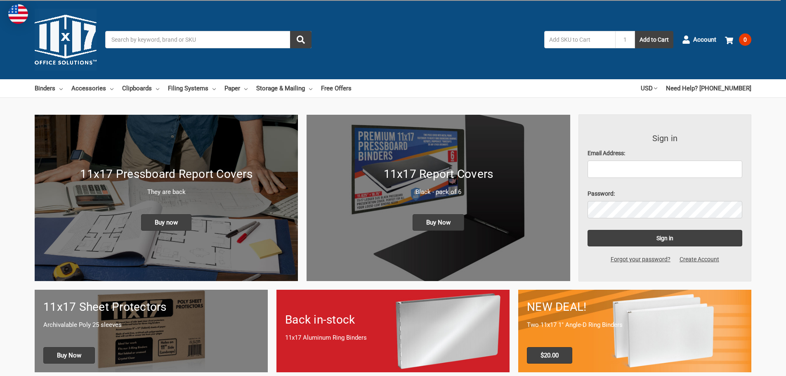 The width and height of the screenshot is (786, 376). Describe the element at coordinates (438, 198) in the screenshot. I see `img: 11x17 Report Covers` at that location.